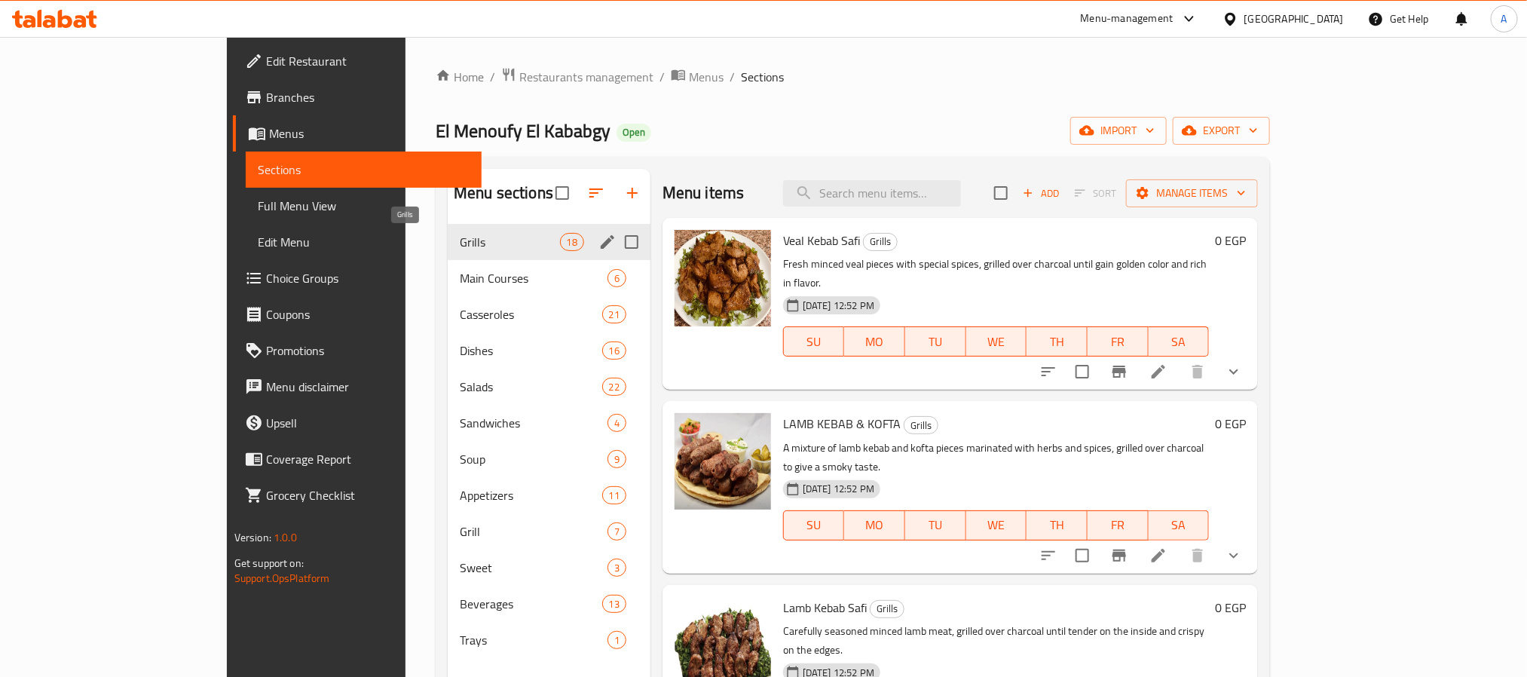 The width and height of the screenshot is (1527, 677). I want to click on a: Upsell, so click(357, 423).